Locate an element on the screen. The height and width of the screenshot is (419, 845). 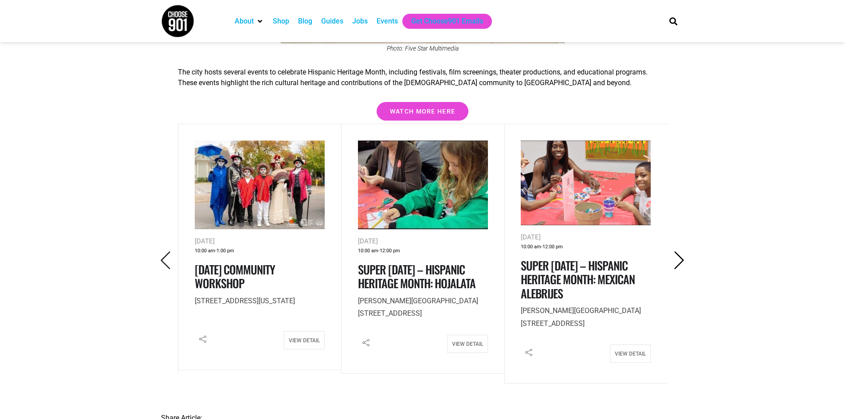
img: A vibrant community gathers outdoors in colorful Day of the Dead costumes, their painted faces re... is located at coordinates (259, 185).